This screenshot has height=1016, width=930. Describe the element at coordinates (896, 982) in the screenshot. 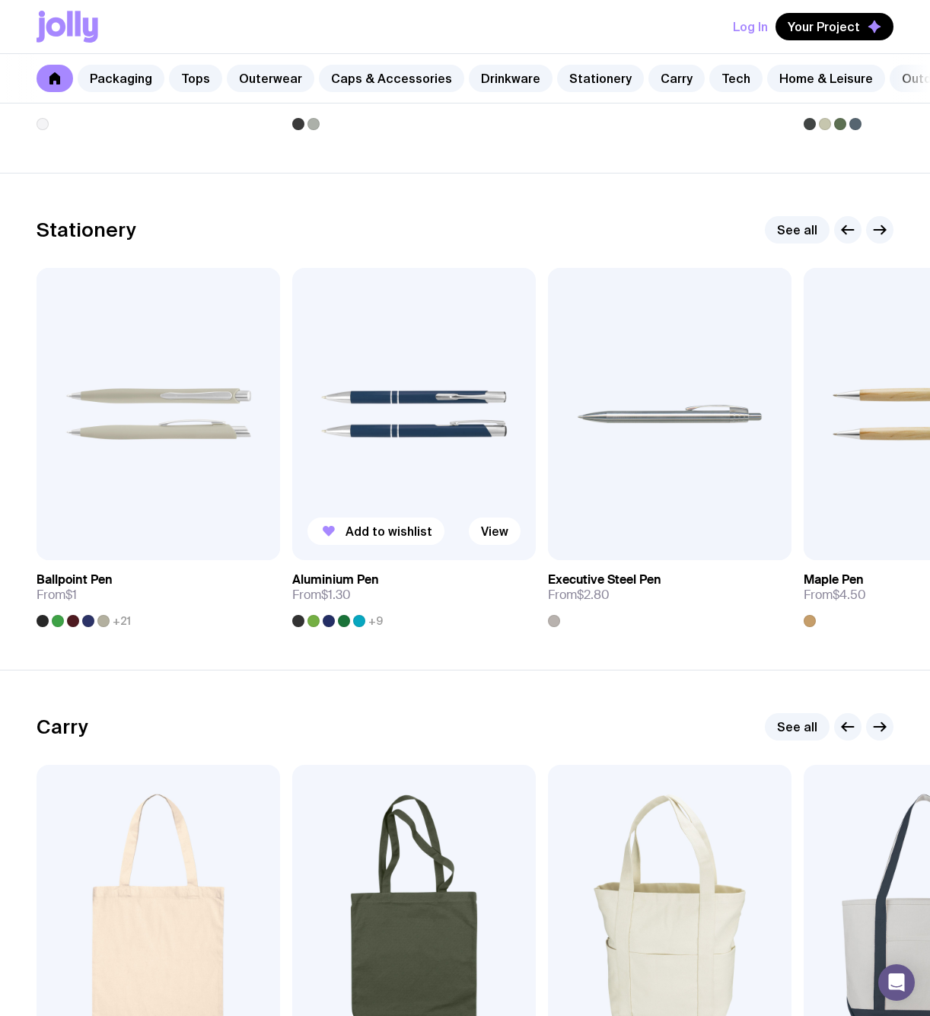

I see `div: Open Intercom Messenger` at that location.